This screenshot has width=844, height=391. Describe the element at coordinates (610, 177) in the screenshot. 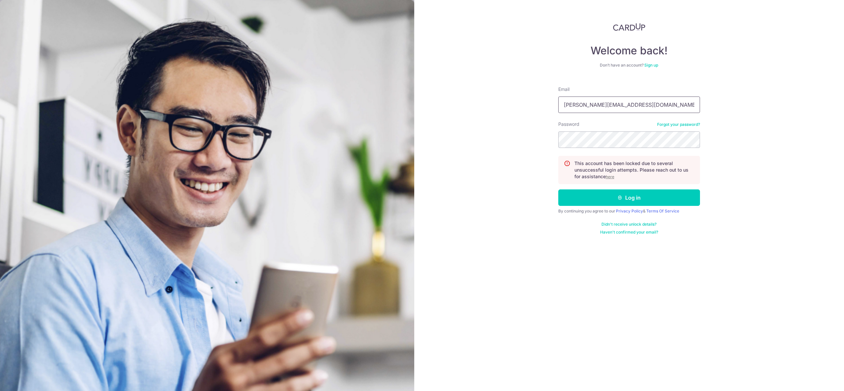

I see `u: here` at that location.